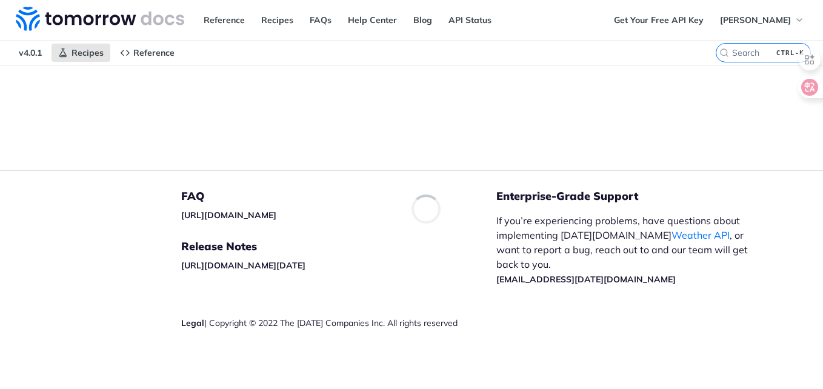 The width and height of the screenshot is (823, 389). What do you see at coordinates (372, 20) in the screenshot?
I see `a: Help Center` at bounding box center [372, 20].